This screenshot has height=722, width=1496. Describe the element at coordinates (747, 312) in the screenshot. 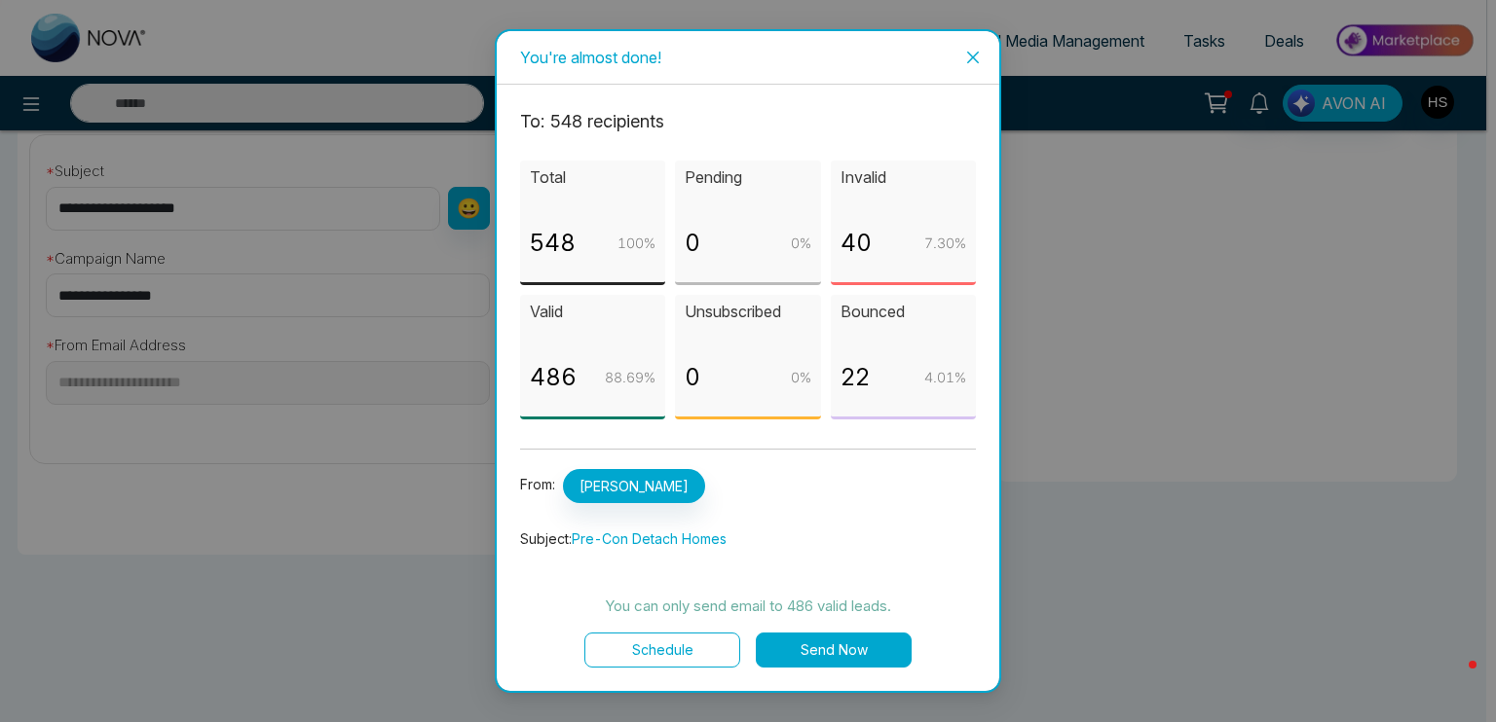

I see `p: Unsubscribed` at that location.